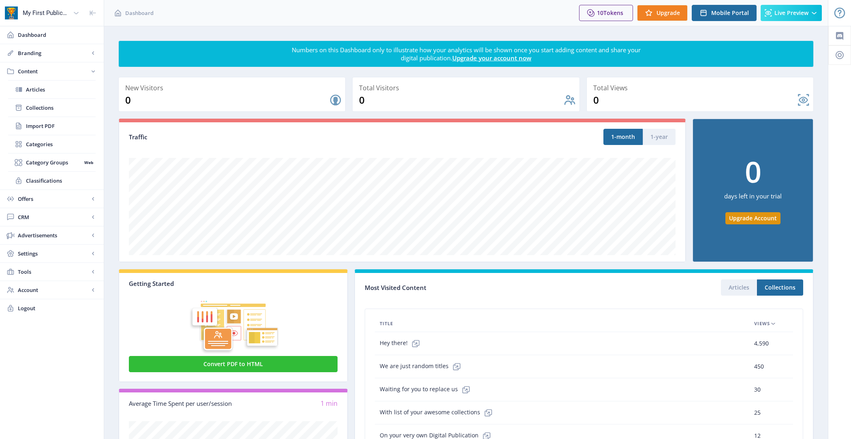 This screenshot has width=851, height=439. What do you see at coordinates (88, 162) in the screenshot?
I see `nb-badge: Web` at bounding box center [88, 162].